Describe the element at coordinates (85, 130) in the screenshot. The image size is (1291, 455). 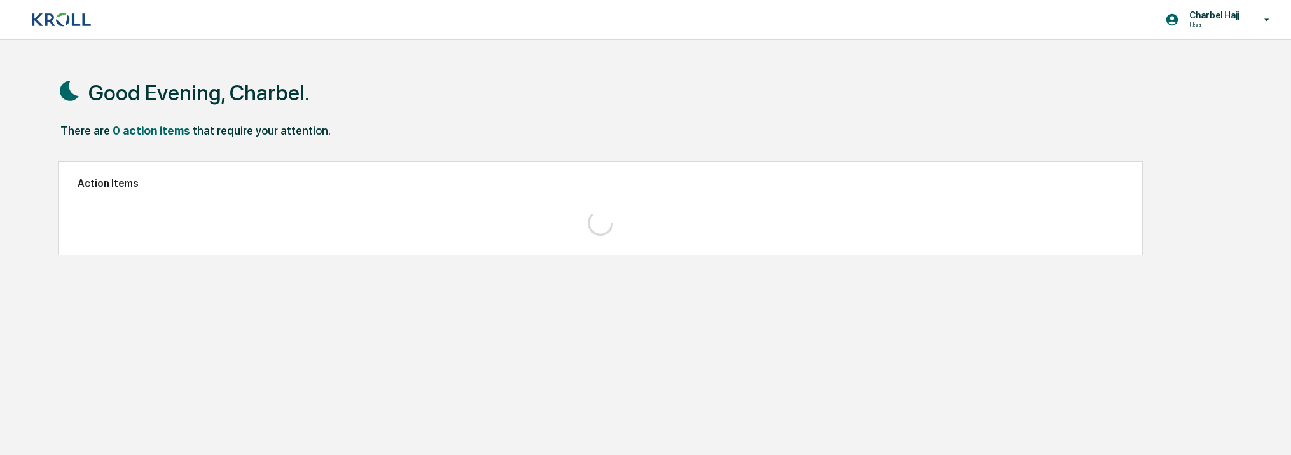
I see `div: There are` at that location.